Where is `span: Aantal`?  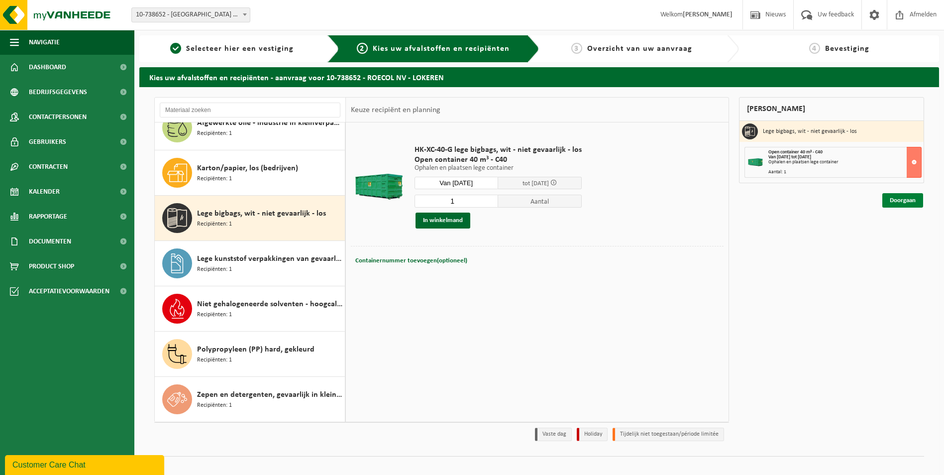
span: Aantal is located at coordinates (540, 201).